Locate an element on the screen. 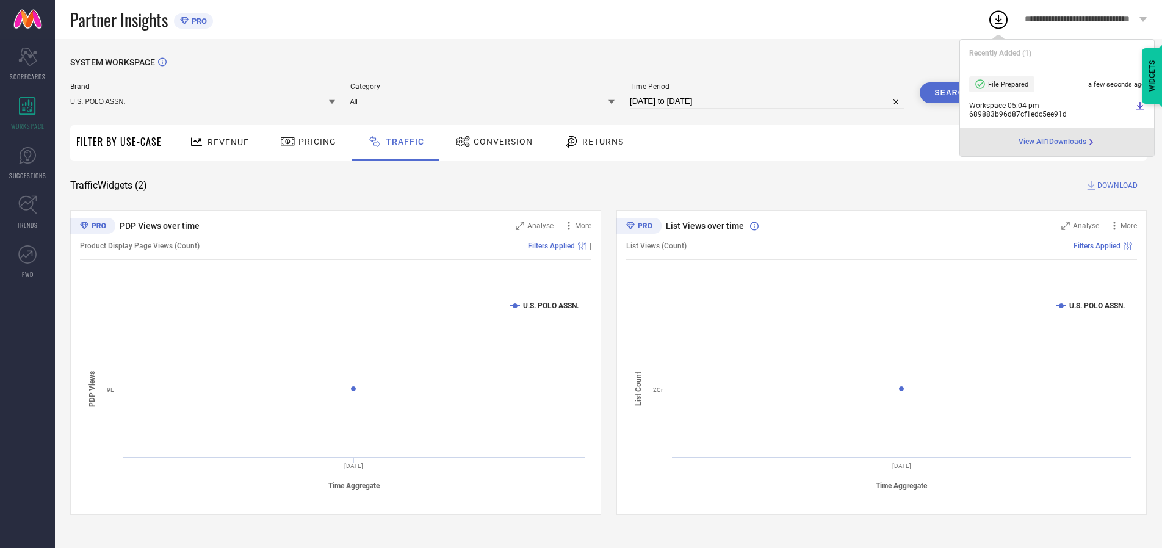 The height and width of the screenshot is (548, 1162). input: Select time period is located at coordinates (767, 101).